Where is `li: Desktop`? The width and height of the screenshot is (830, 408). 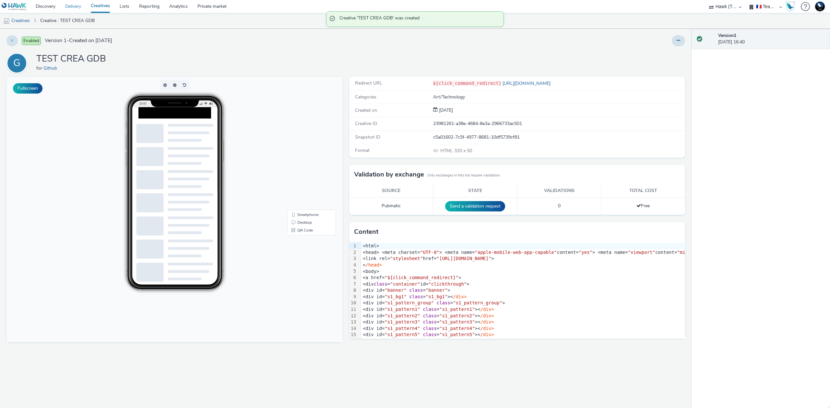
li: Desktop is located at coordinates (305, 146).